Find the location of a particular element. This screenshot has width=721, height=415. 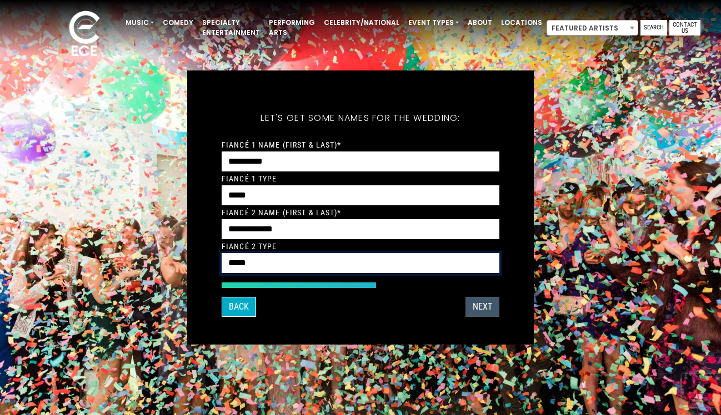

a: Event Types is located at coordinates (433, 23).